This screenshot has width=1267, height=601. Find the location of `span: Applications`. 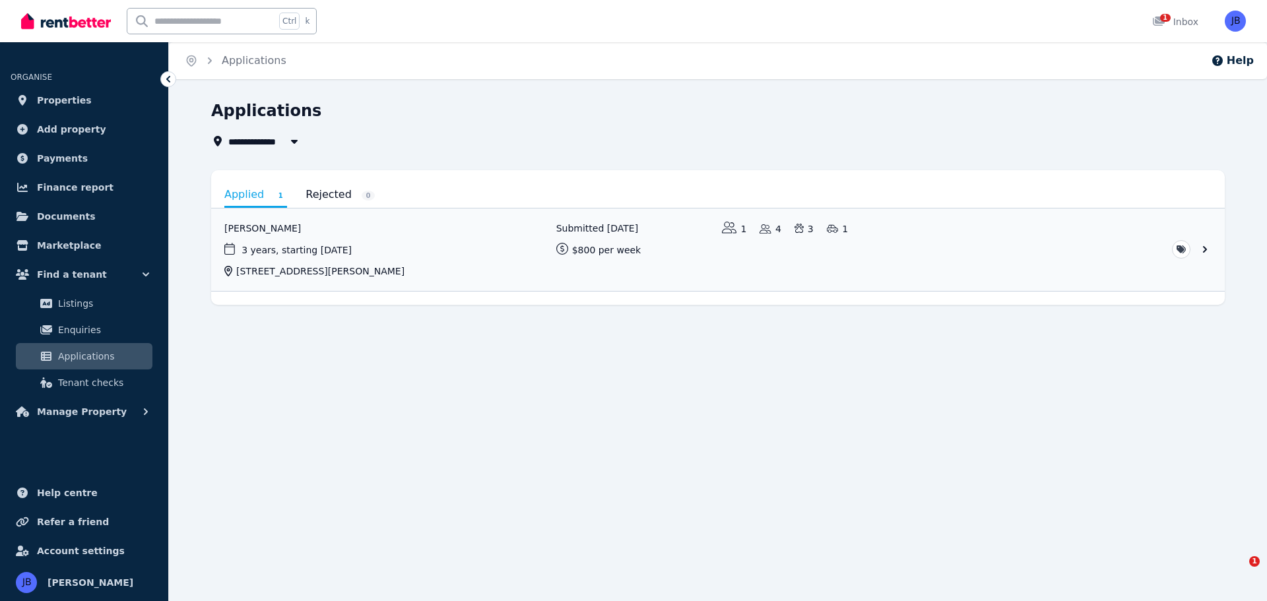

span: Applications is located at coordinates (102, 356).